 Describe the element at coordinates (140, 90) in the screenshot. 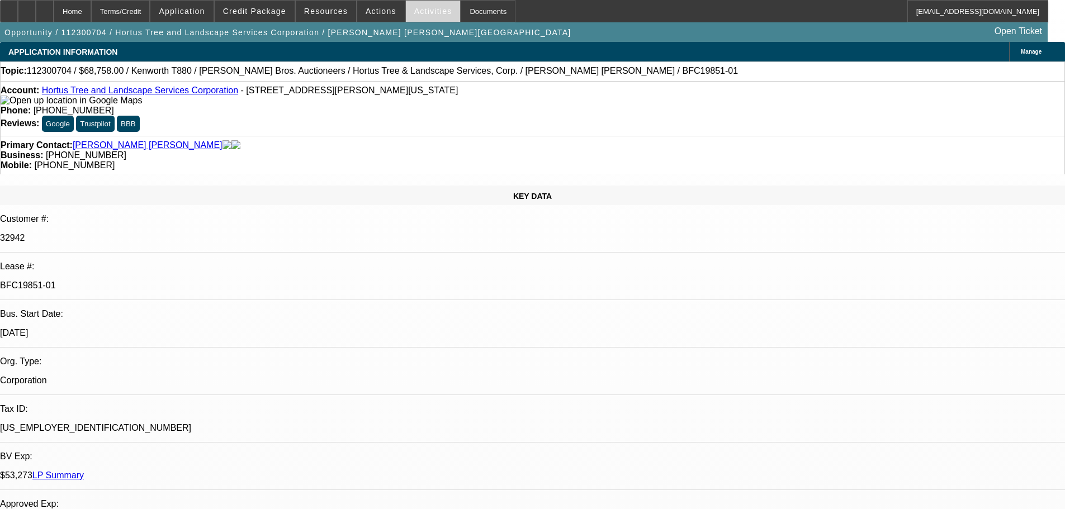

I see `a: Hortus Tree and Landscape Services Corporation` at that location.